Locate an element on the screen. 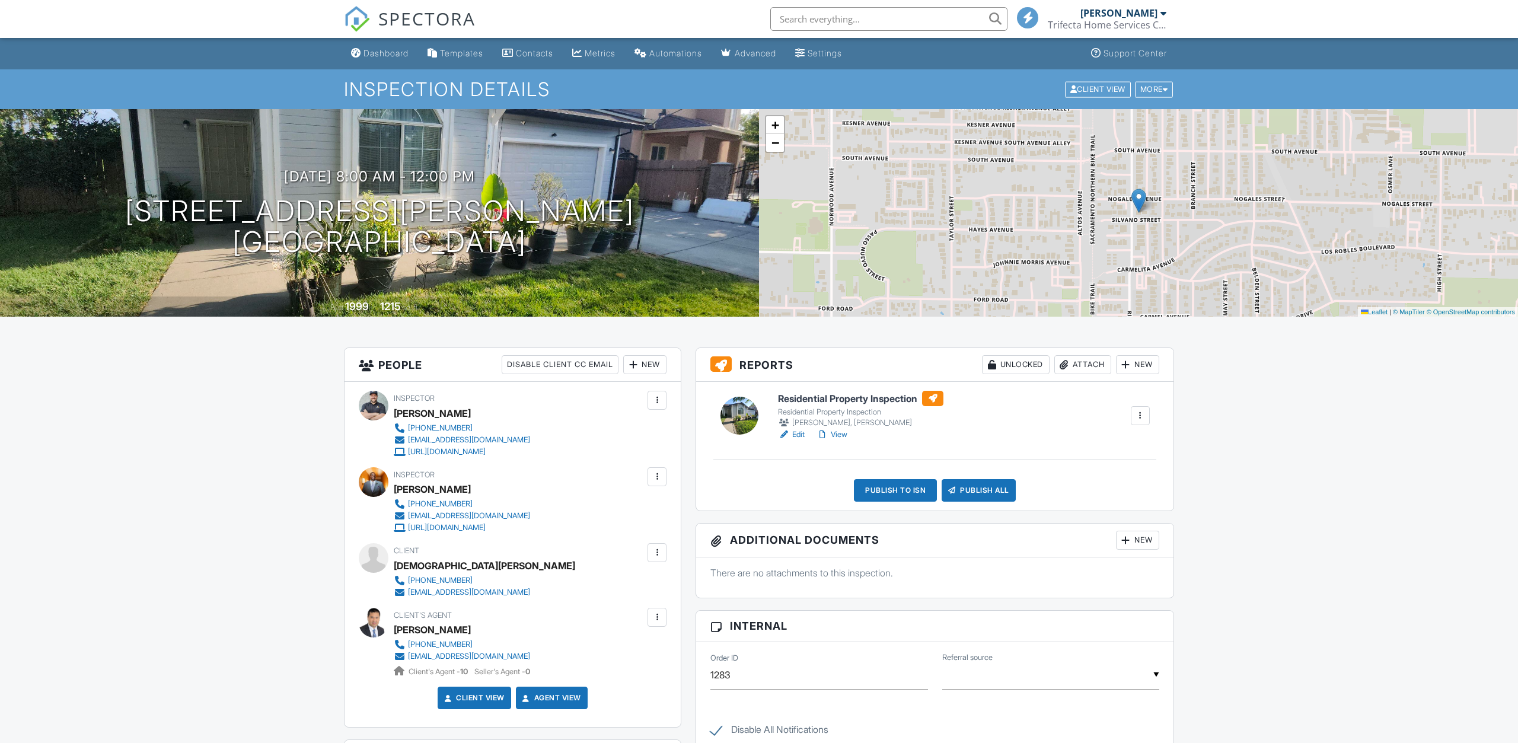 This screenshot has height=743, width=1518. input: Search everything... is located at coordinates (889, 19).